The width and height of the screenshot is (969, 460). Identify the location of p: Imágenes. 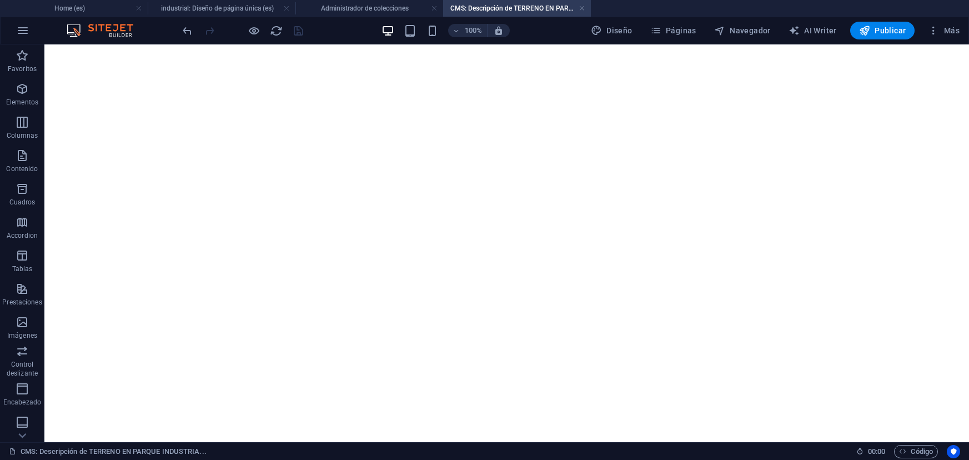
(22, 335).